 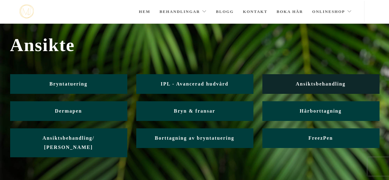 I want to click on span: FreezPen, so click(x=321, y=138).